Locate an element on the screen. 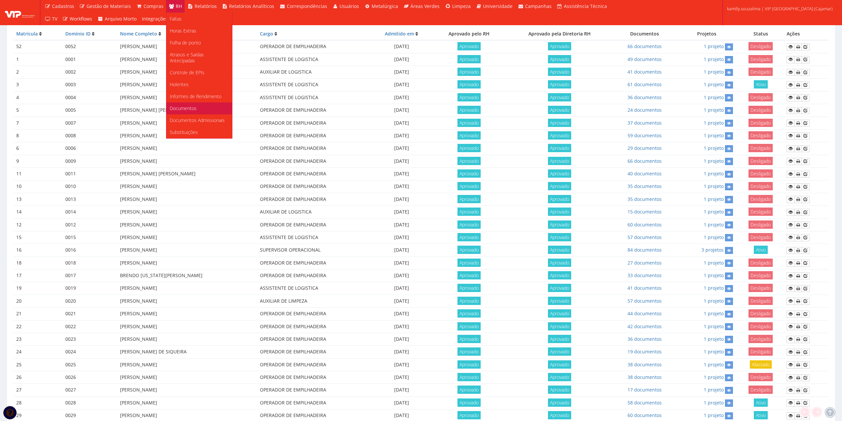 Image resolution: width=842 pixels, height=421 pixels. a: Documentos Admissionais is located at coordinates (199, 120).